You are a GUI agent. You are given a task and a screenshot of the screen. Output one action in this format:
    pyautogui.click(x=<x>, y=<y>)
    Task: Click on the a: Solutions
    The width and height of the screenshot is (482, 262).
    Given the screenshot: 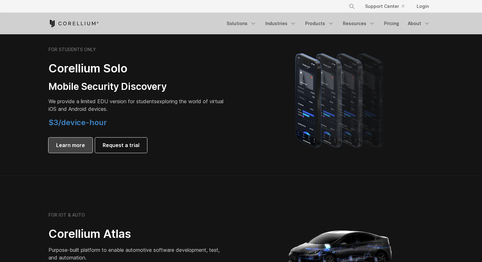 What is the action you would take?
    pyautogui.click(x=242, y=23)
    